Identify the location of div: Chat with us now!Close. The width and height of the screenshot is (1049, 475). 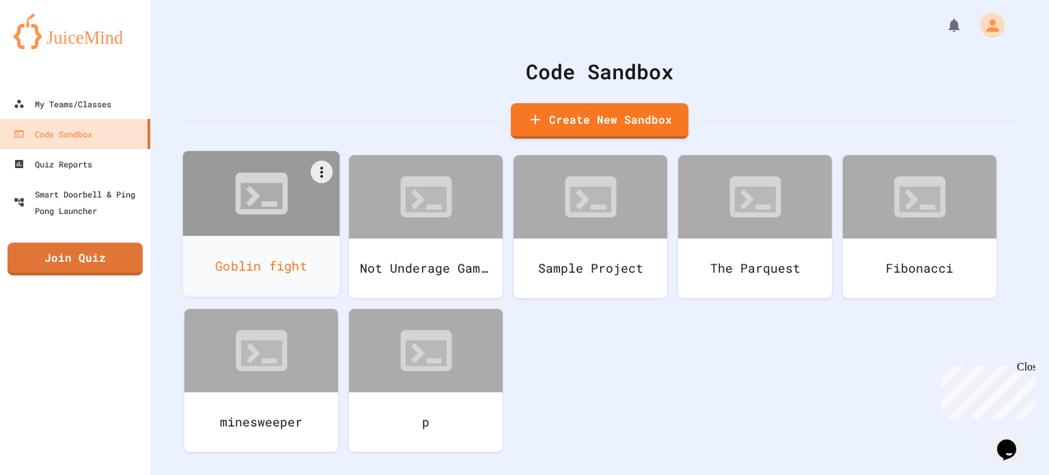
(50, 46).